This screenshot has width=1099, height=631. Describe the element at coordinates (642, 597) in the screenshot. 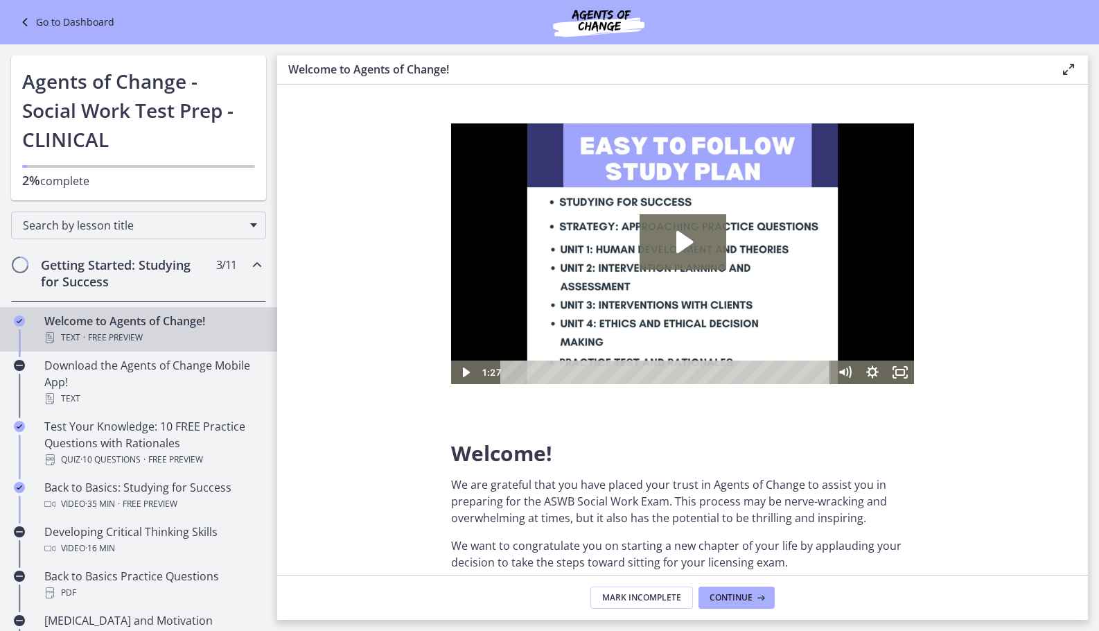

I see `button: Mark Incomplete` at that location.